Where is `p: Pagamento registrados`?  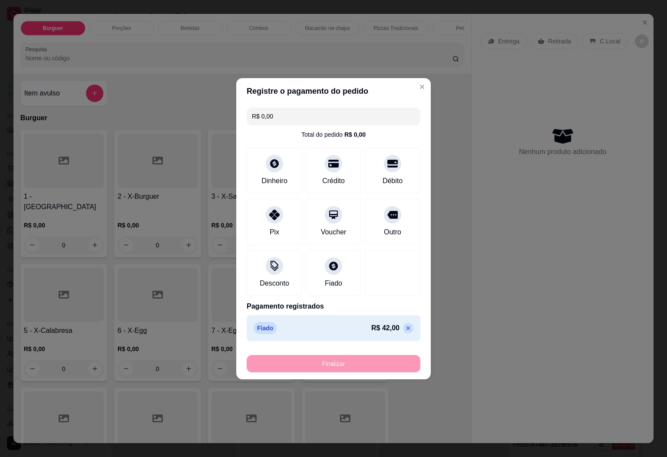 p: Pagamento registrados is located at coordinates (333, 307).